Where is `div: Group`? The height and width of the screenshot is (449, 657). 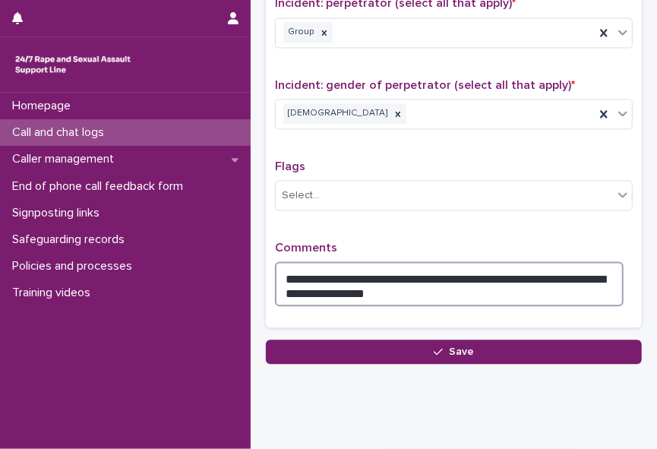 div: Group is located at coordinates (299, 32).